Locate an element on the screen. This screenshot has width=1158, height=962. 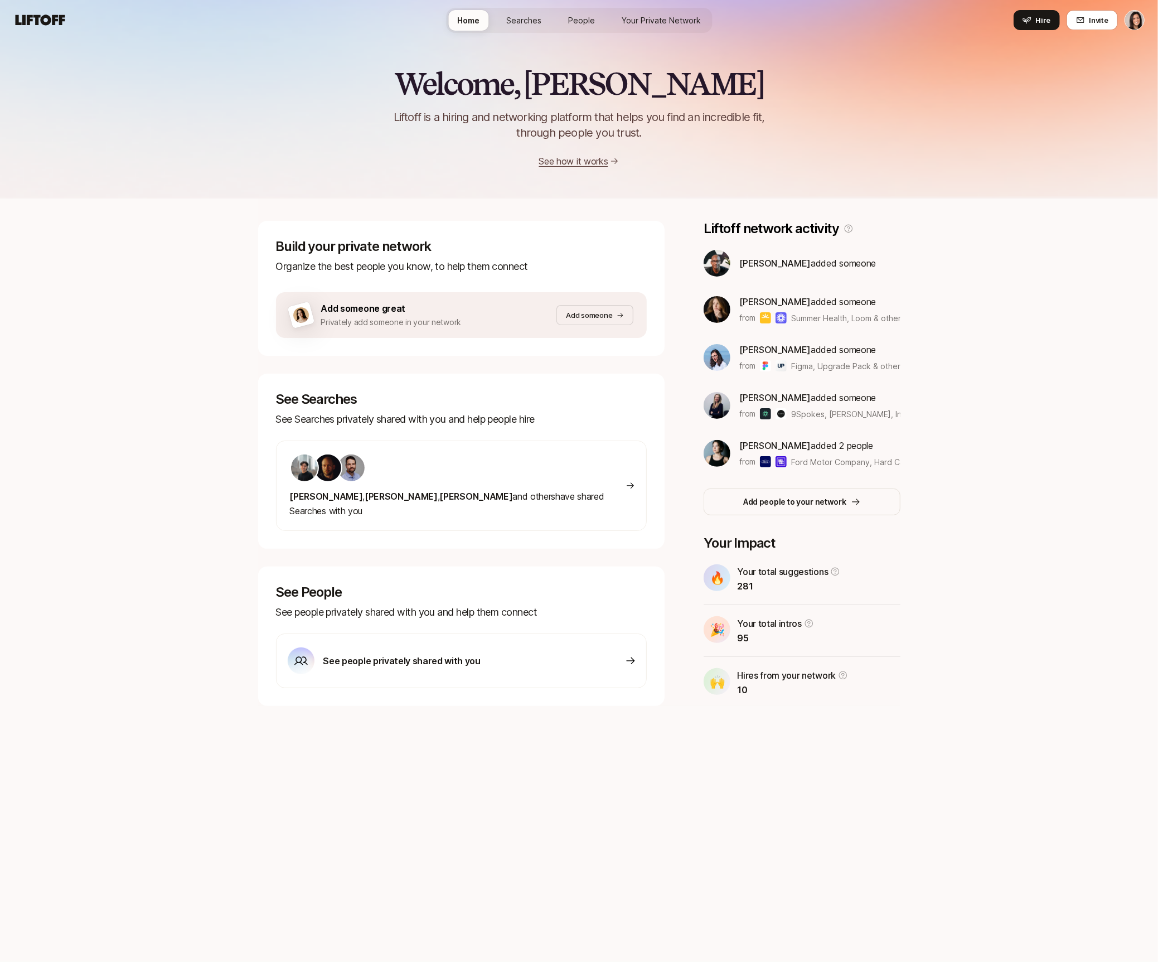
img: Figma is located at coordinates (766, 366).